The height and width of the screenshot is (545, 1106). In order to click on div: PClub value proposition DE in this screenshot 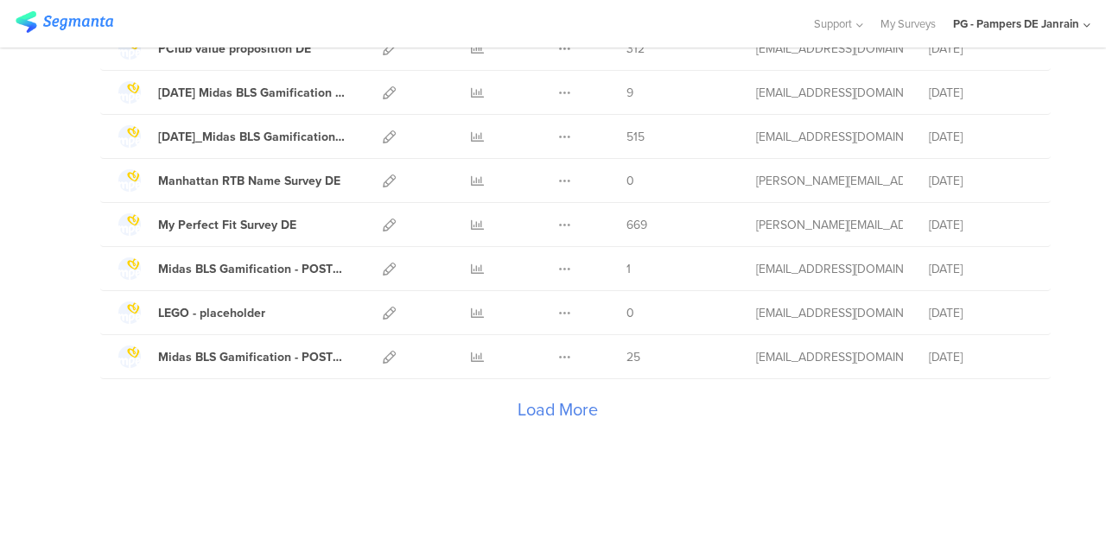, I will do `click(234, 48)`.